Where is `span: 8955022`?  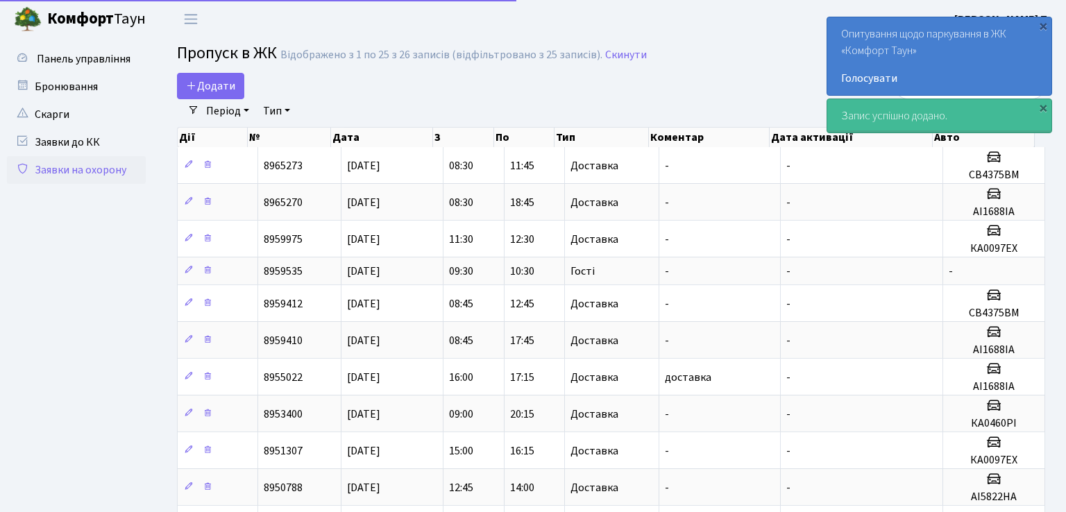
span: 8955022 is located at coordinates (283, 377).